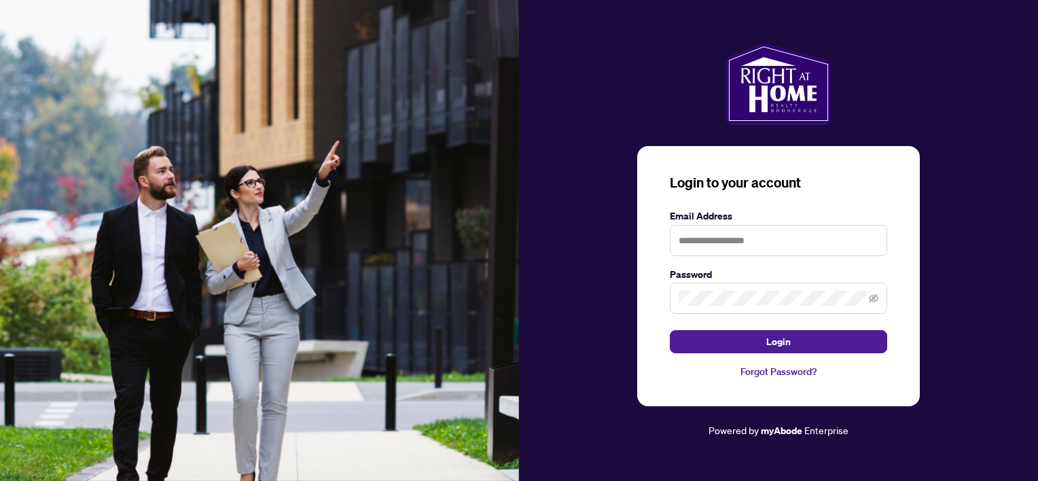 This screenshot has height=481, width=1038. I want to click on span: Powered by, so click(733, 430).